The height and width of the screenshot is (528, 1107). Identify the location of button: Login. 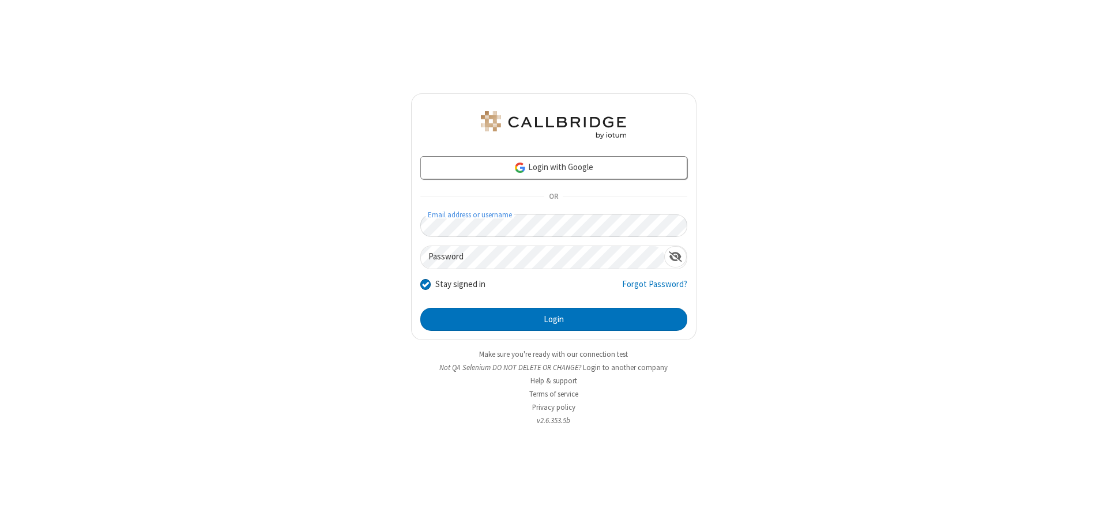
(554, 319).